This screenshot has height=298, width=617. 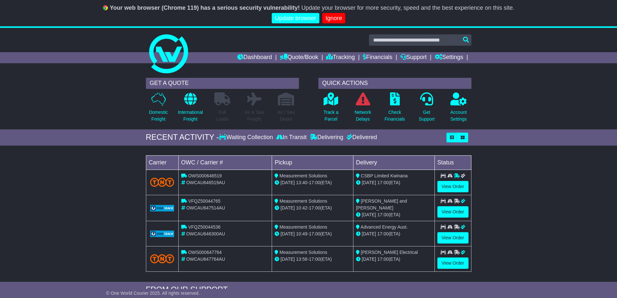 What do you see at coordinates (190, 116) in the screenshot?
I see `p: International Freight` at bounding box center [190, 116].